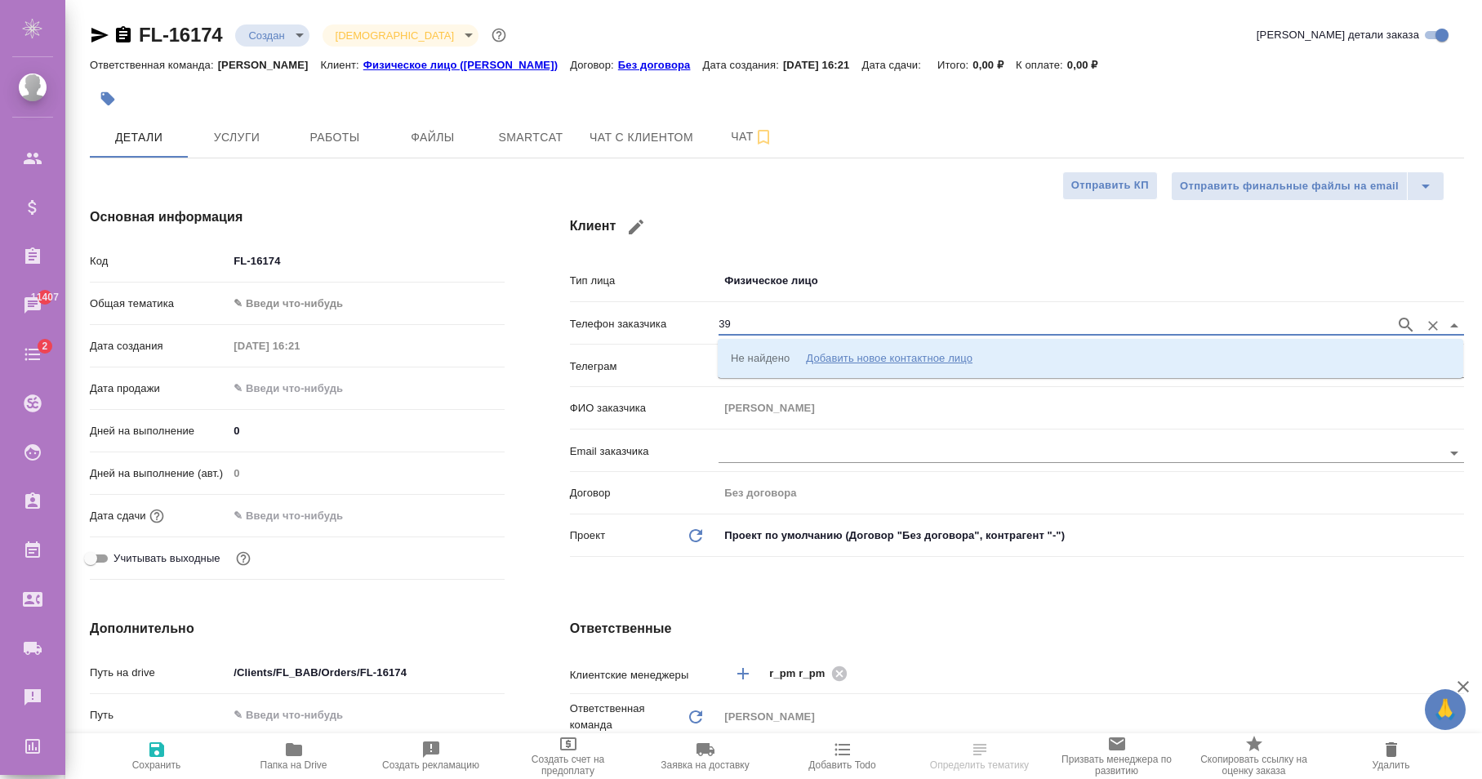 The height and width of the screenshot is (779, 1482). What do you see at coordinates (1454, 326) in the screenshot?
I see `button: Close` at bounding box center [1454, 326].